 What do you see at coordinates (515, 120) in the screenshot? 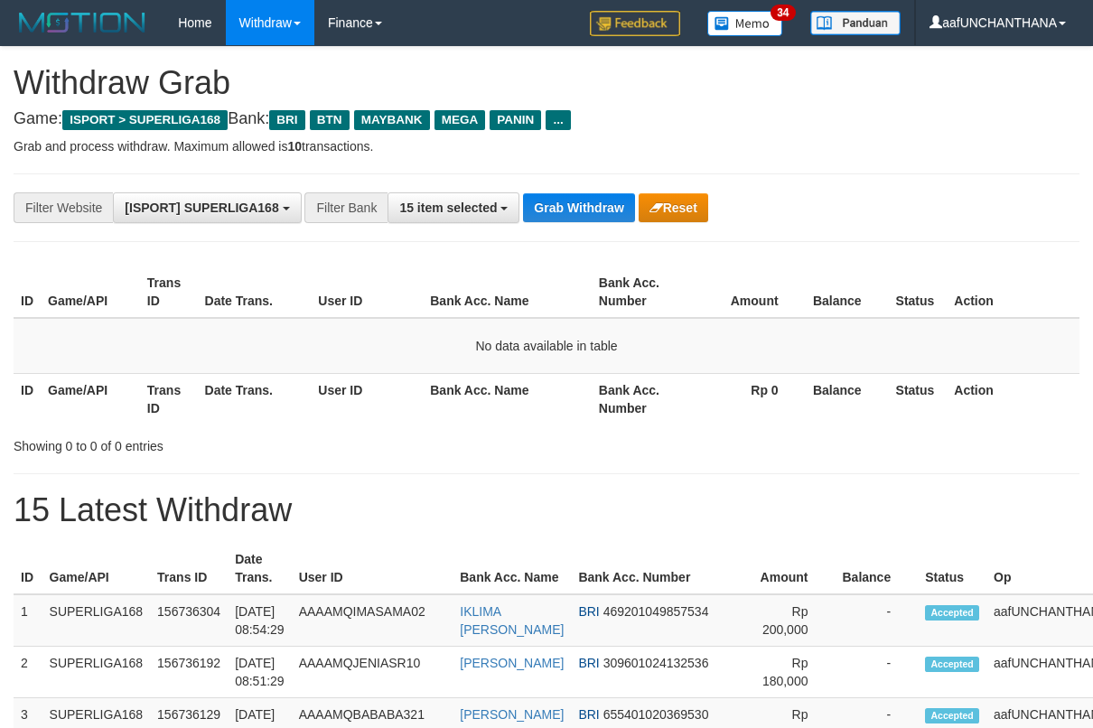
I see `span: PANIN` at bounding box center [515, 120].